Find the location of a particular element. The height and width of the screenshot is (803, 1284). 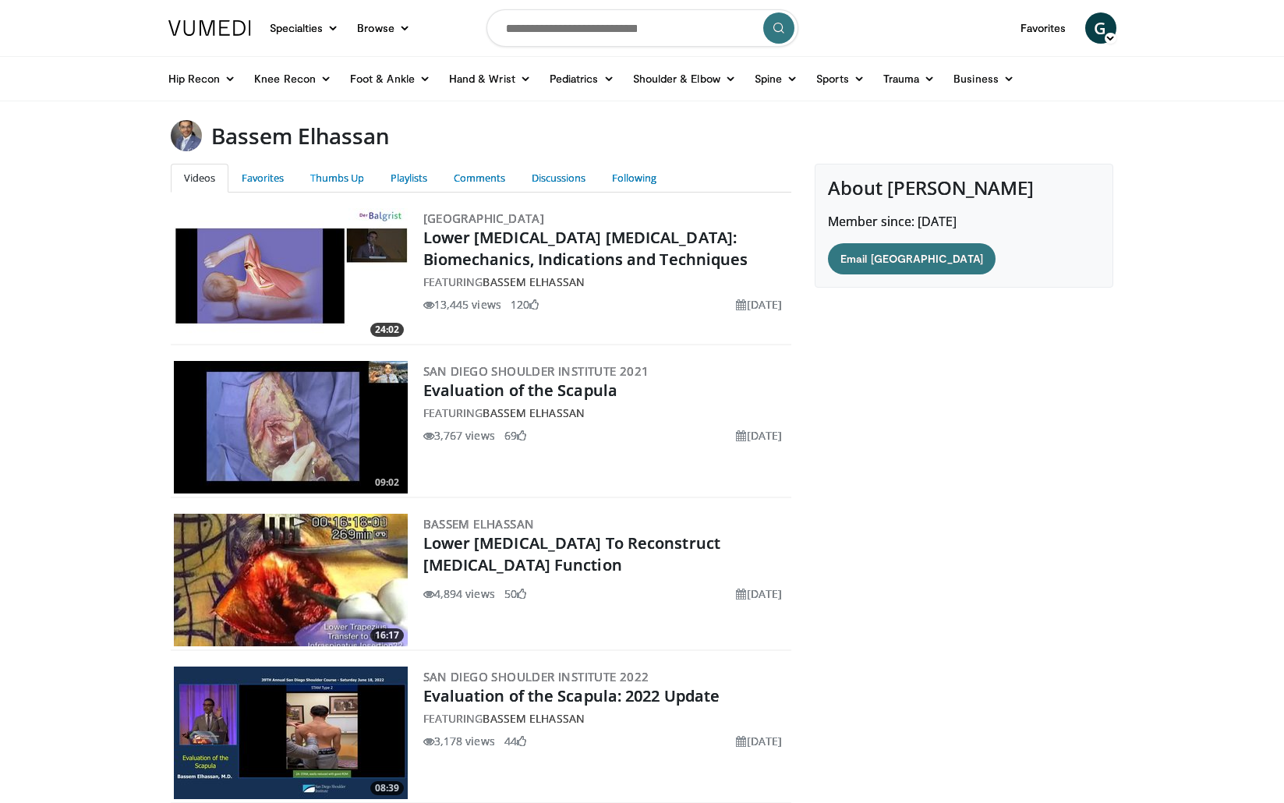

a: Evaluation of the Scapula: 2022 Update is located at coordinates (572, 696).